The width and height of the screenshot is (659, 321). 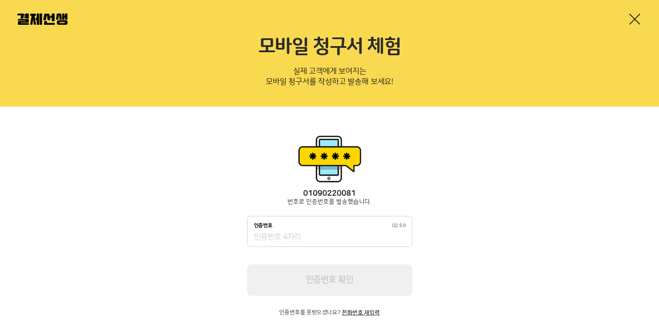 What do you see at coordinates (330, 202) in the screenshot?
I see `p: 번호로 인증번호를 발송했습니다.` at bounding box center [330, 202].